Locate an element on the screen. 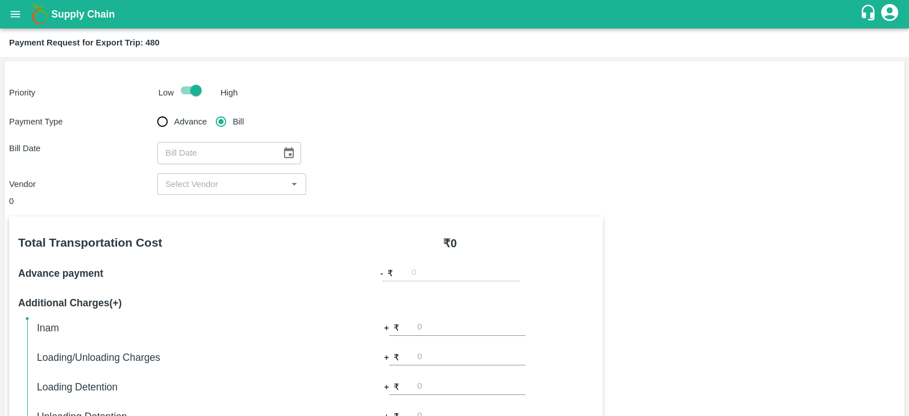 This screenshot has width=909, height=416. a: Supply Chain is located at coordinates (455, 14).